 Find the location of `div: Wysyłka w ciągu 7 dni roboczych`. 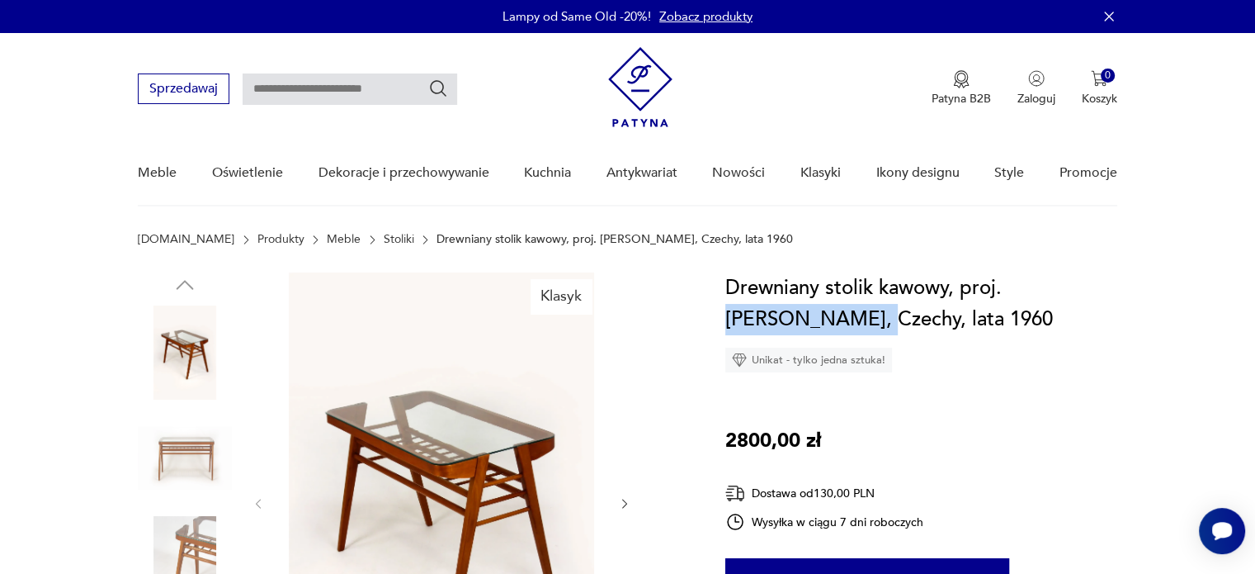

div: Wysyłka w ciągu 7 dni roboczych is located at coordinates (825, 522).